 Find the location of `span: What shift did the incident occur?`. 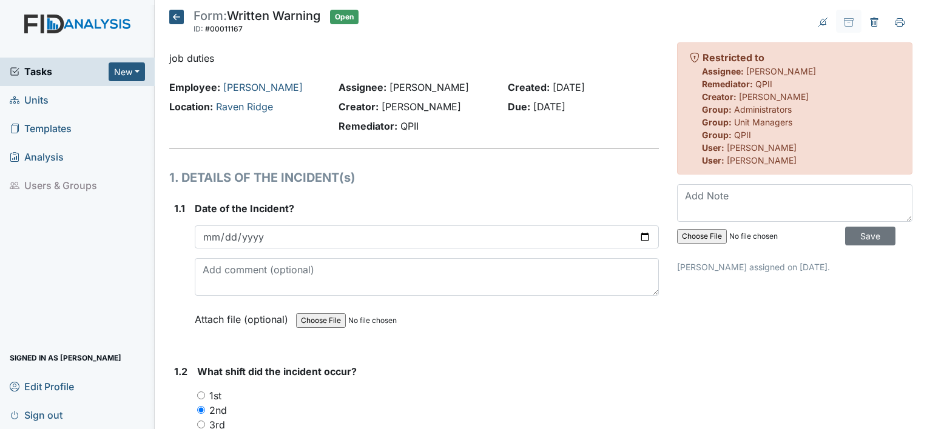

span: What shift did the incident occur? is located at coordinates (277, 372).